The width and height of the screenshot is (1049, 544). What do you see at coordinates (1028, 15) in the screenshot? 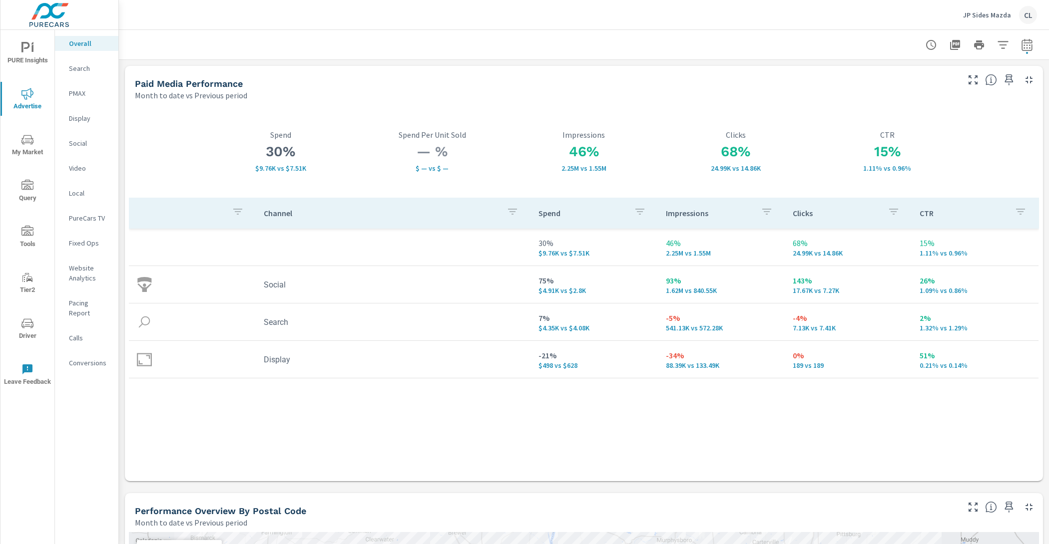
I see `div: CL` at bounding box center [1028, 15].